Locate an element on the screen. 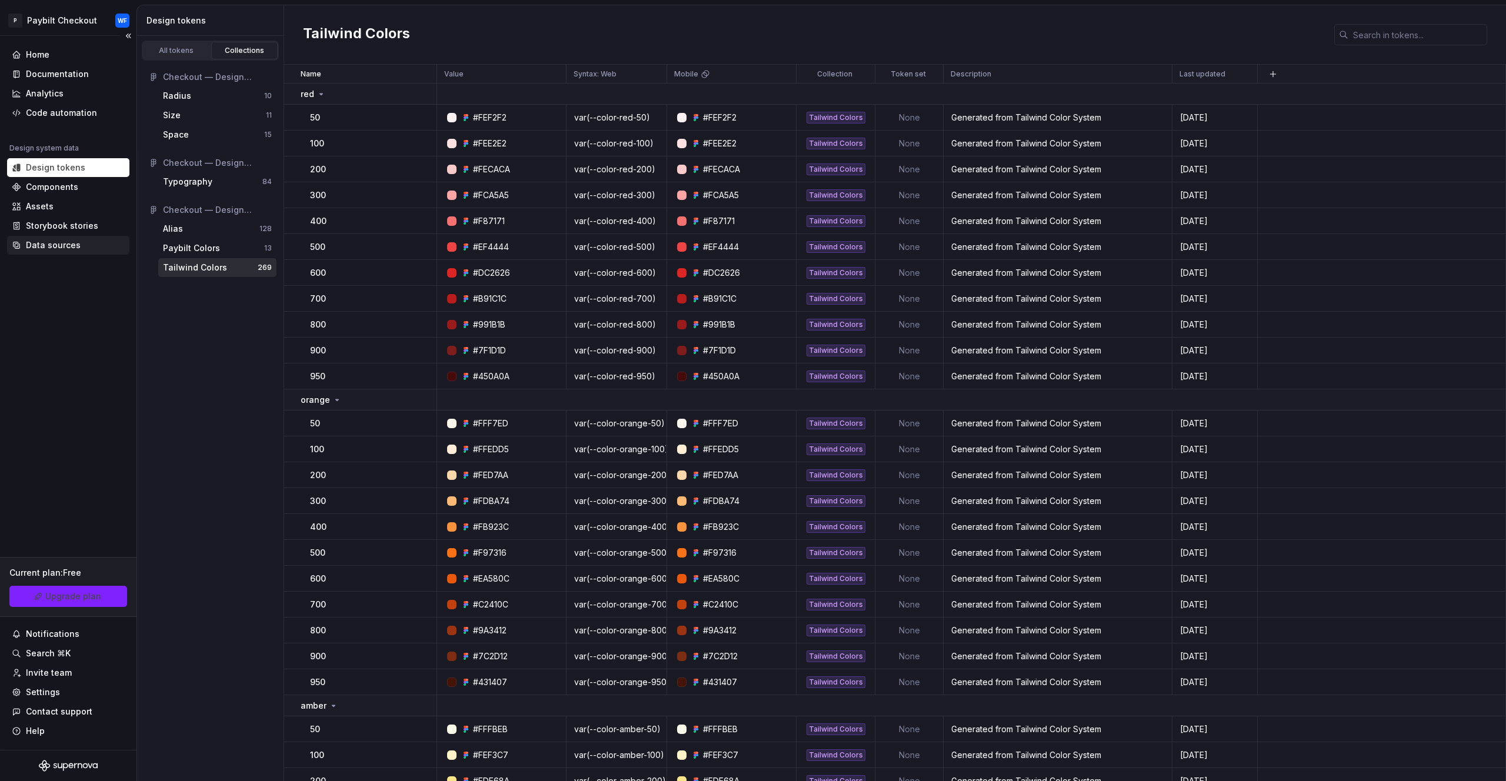 Image resolution: width=1506 pixels, height=781 pixels. div: #991B1B is located at coordinates (719, 325).